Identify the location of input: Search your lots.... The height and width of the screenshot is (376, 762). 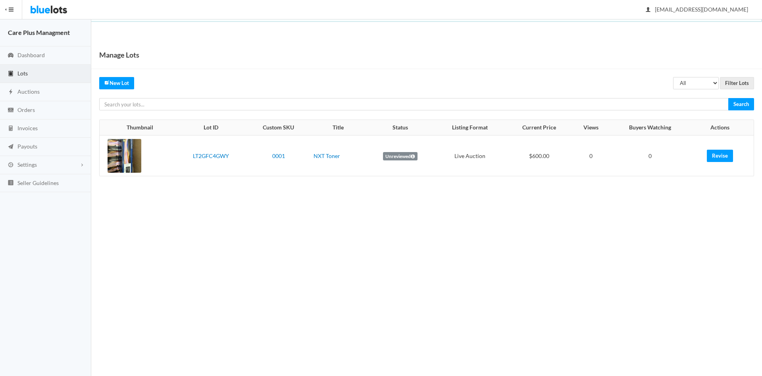
(414, 104).